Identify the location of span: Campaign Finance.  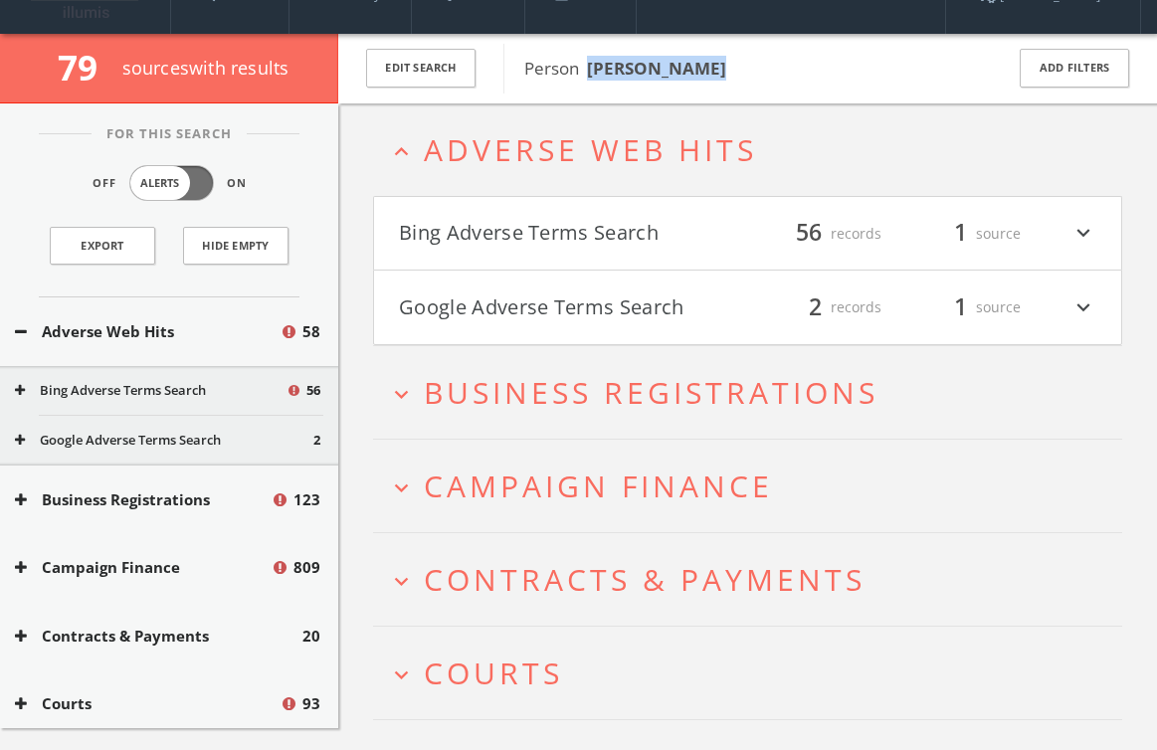
(598, 486).